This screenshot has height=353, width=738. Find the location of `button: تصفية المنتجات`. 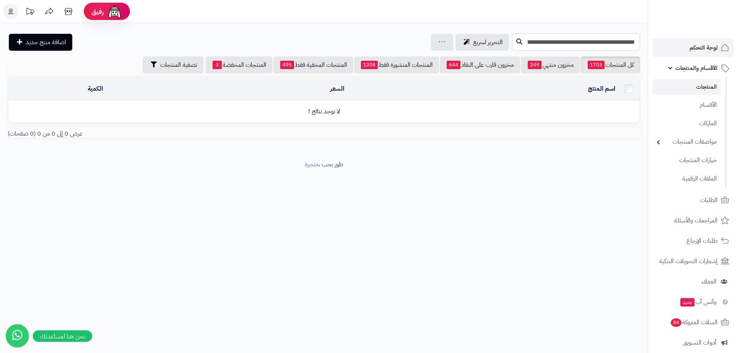

button: تصفية المنتجات is located at coordinates (173, 65).